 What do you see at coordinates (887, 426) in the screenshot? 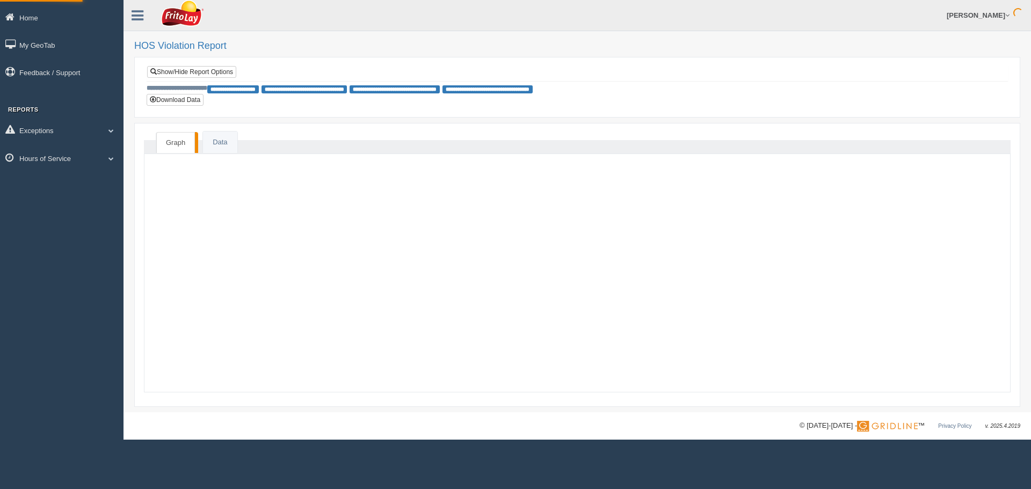
I see `img: Gridline` at bounding box center [887, 426].